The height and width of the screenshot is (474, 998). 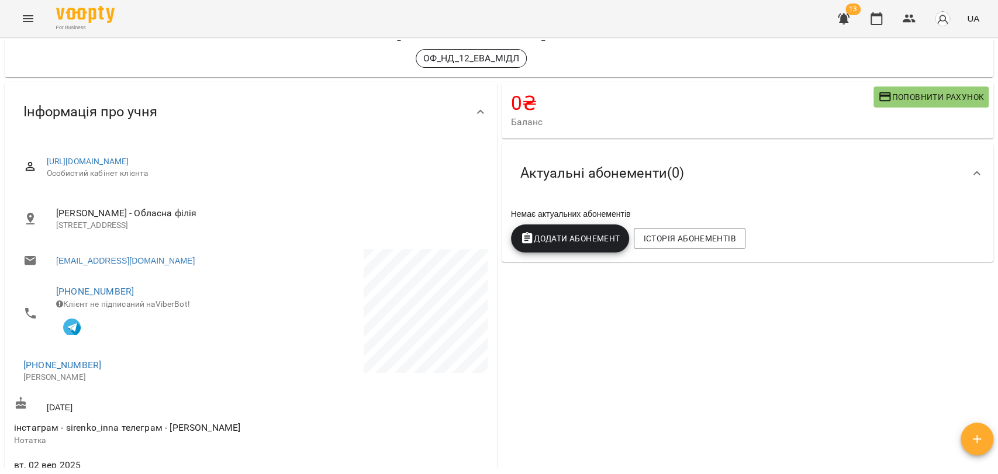 What do you see at coordinates (690, 239) in the screenshot?
I see `button: Історія абонементів` at bounding box center [690, 239].